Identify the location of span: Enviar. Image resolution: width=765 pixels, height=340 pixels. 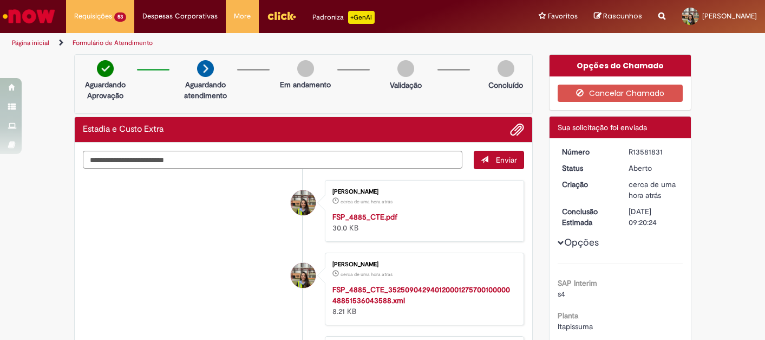
(506, 160).